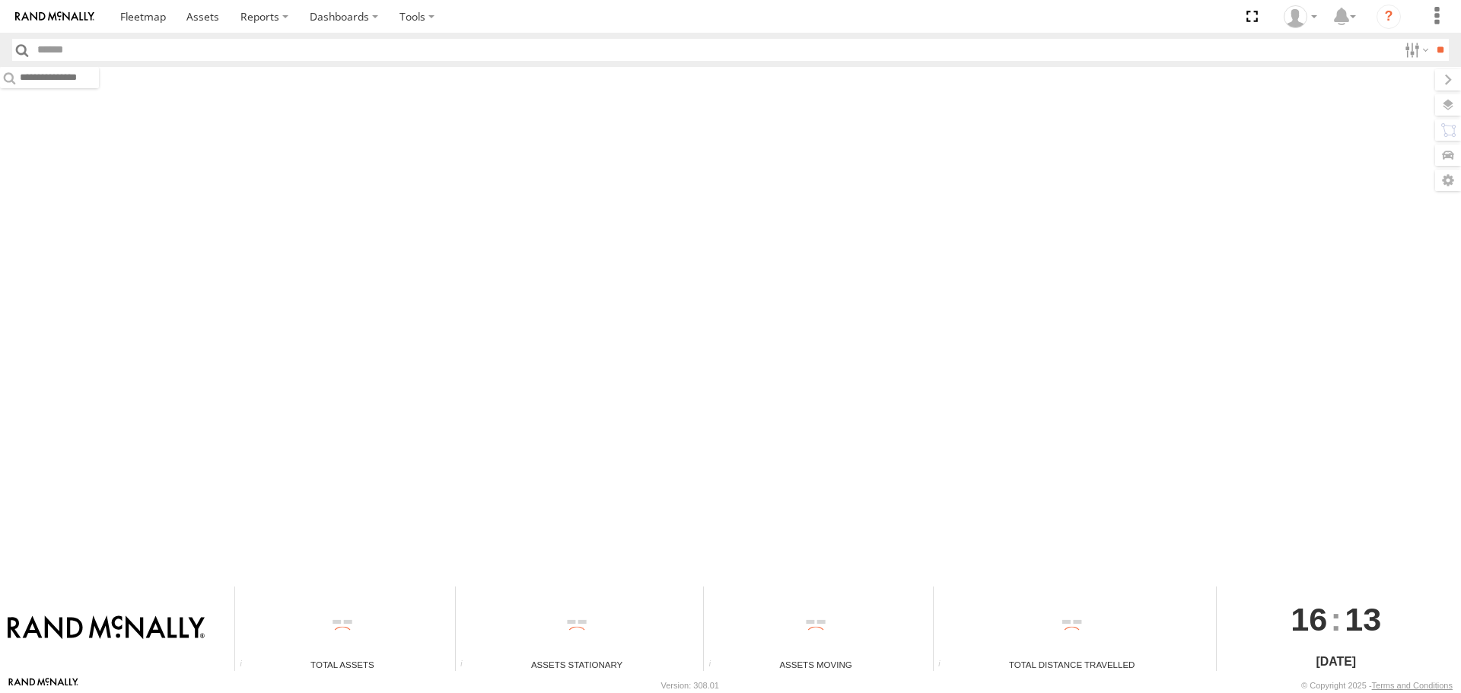  What do you see at coordinates (106, 629) in the screenshot?
I see `img: Rand McNally` at bounding box center [106, 629].